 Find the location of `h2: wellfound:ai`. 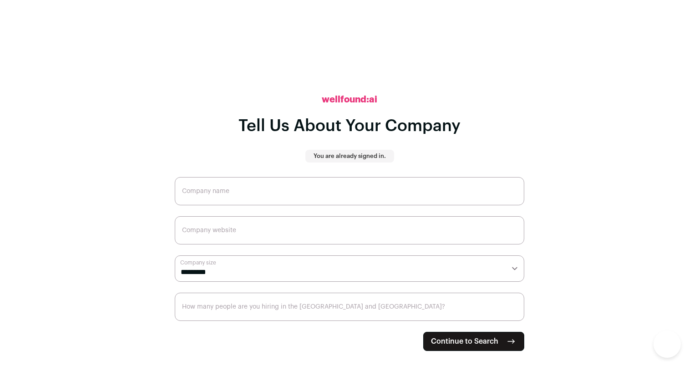

h2: wellfound:ai is located at coordinates (350, 100).